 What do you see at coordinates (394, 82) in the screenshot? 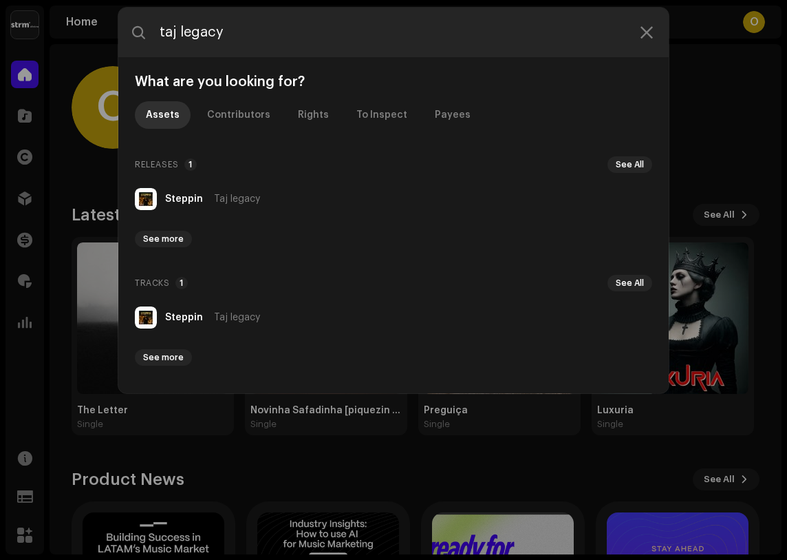
I see `div: What are you looking for?` at bounding box center [394, 82].